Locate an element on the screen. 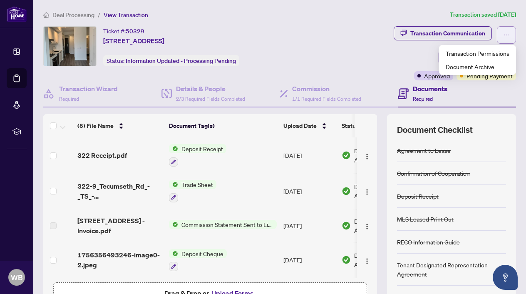  div: Ticket #: is located at coordinates (124, 31).